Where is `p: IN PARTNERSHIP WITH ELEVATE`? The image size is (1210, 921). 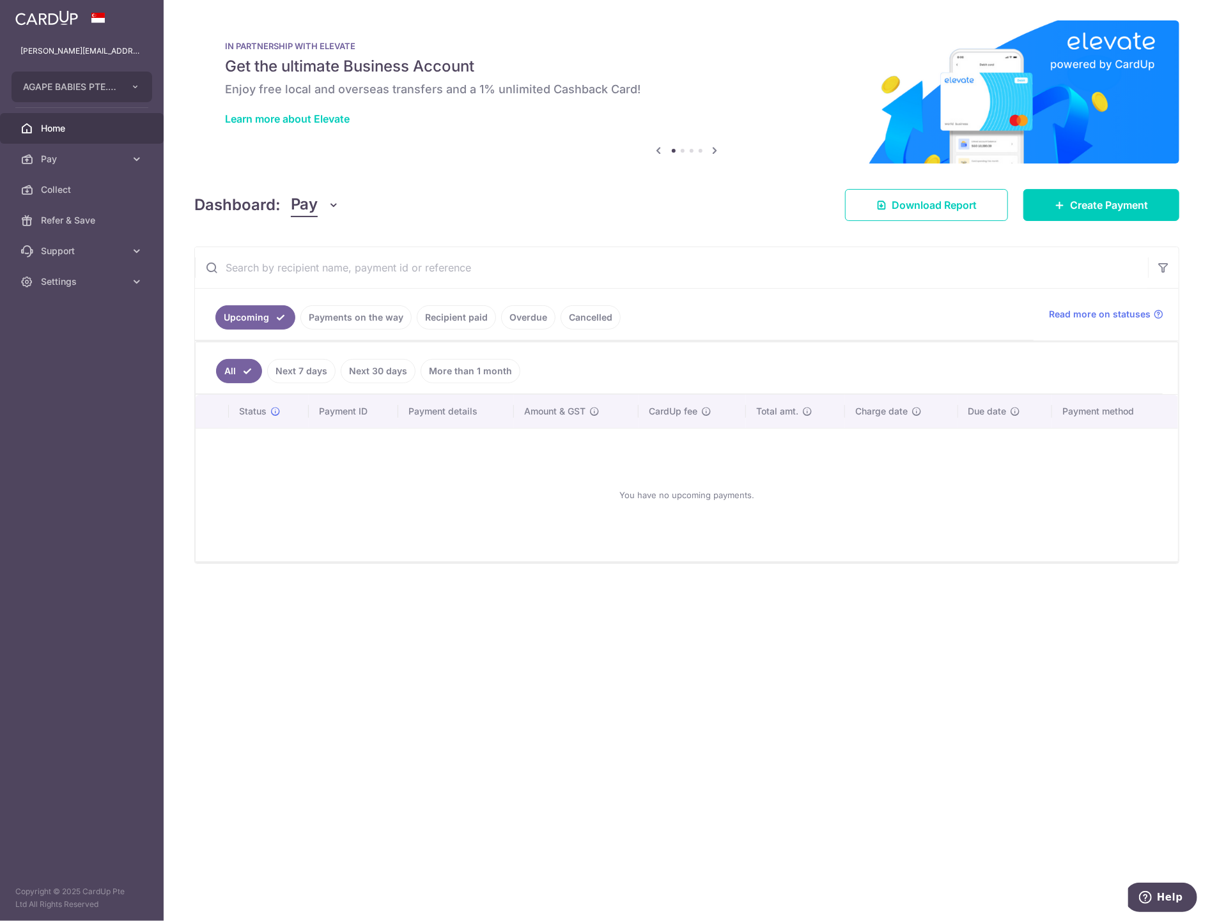
p: IN PARTNERSHIP WITH ELEVATE is located at coordinates (686, 46).